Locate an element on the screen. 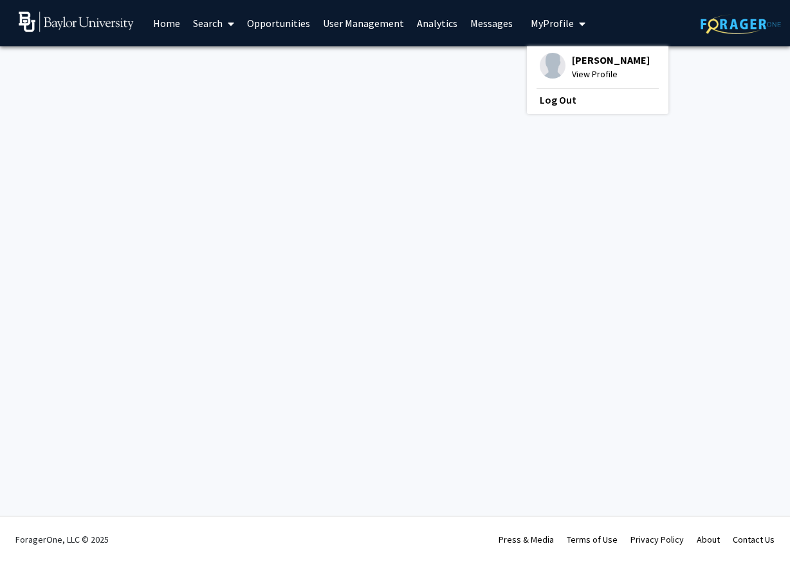 This screenshot has height=562, width=790. a: Home is located at coordinates (167, 23).